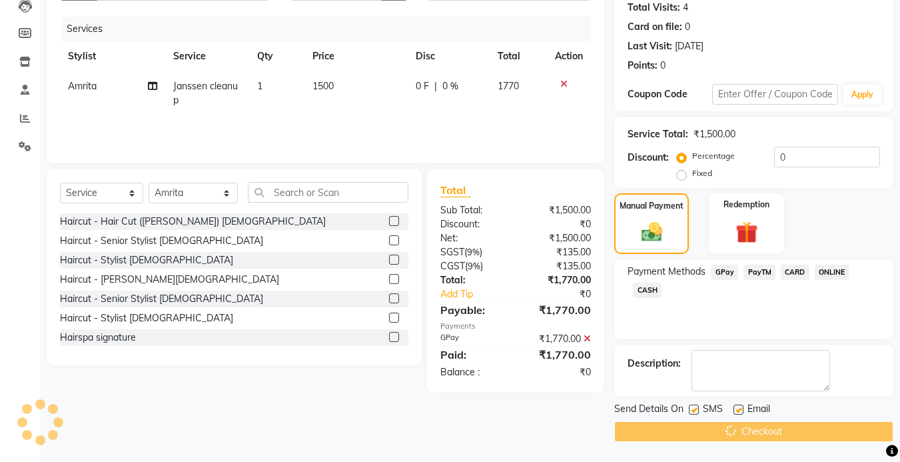 The image size is (900, 462). I want to click on span: PayTM, so click(760, 272).